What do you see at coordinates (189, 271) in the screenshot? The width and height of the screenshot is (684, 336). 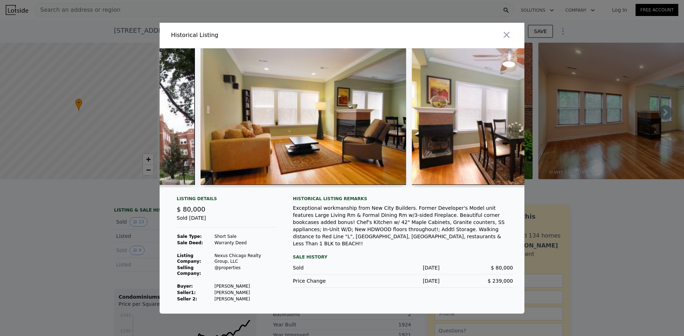 I see `strong: Selling Company:` at bounding box center [189, 271].